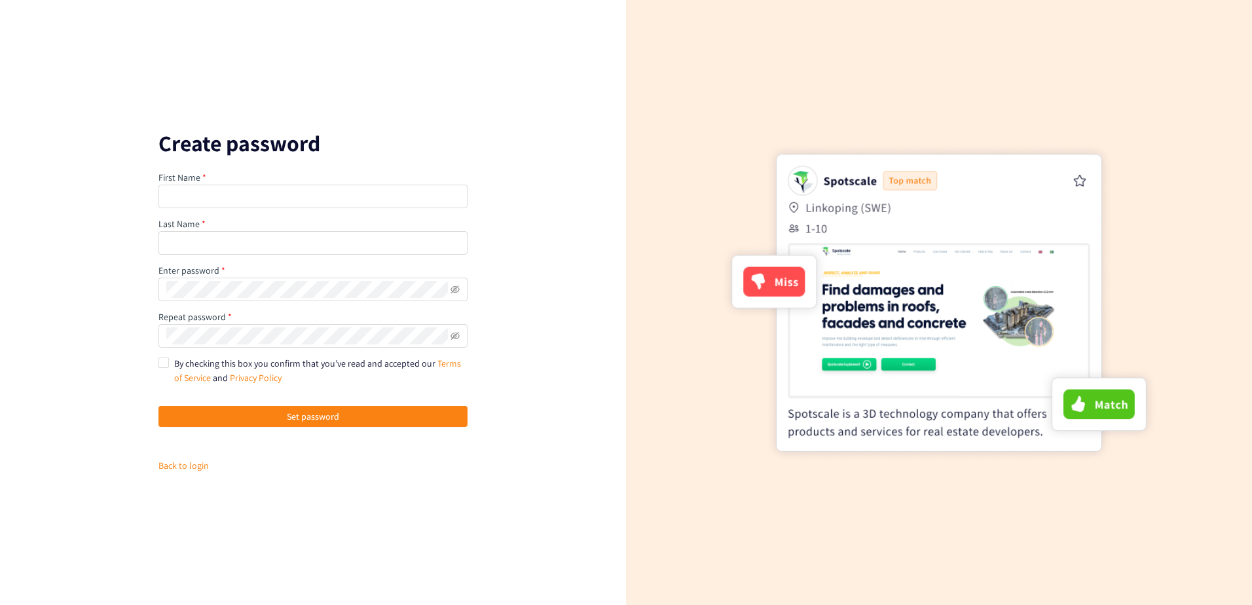  What do you see at coordinates (255, 378) in the screenshot?
I see `a: Privacy Policy` at bounding box center [255, 378].